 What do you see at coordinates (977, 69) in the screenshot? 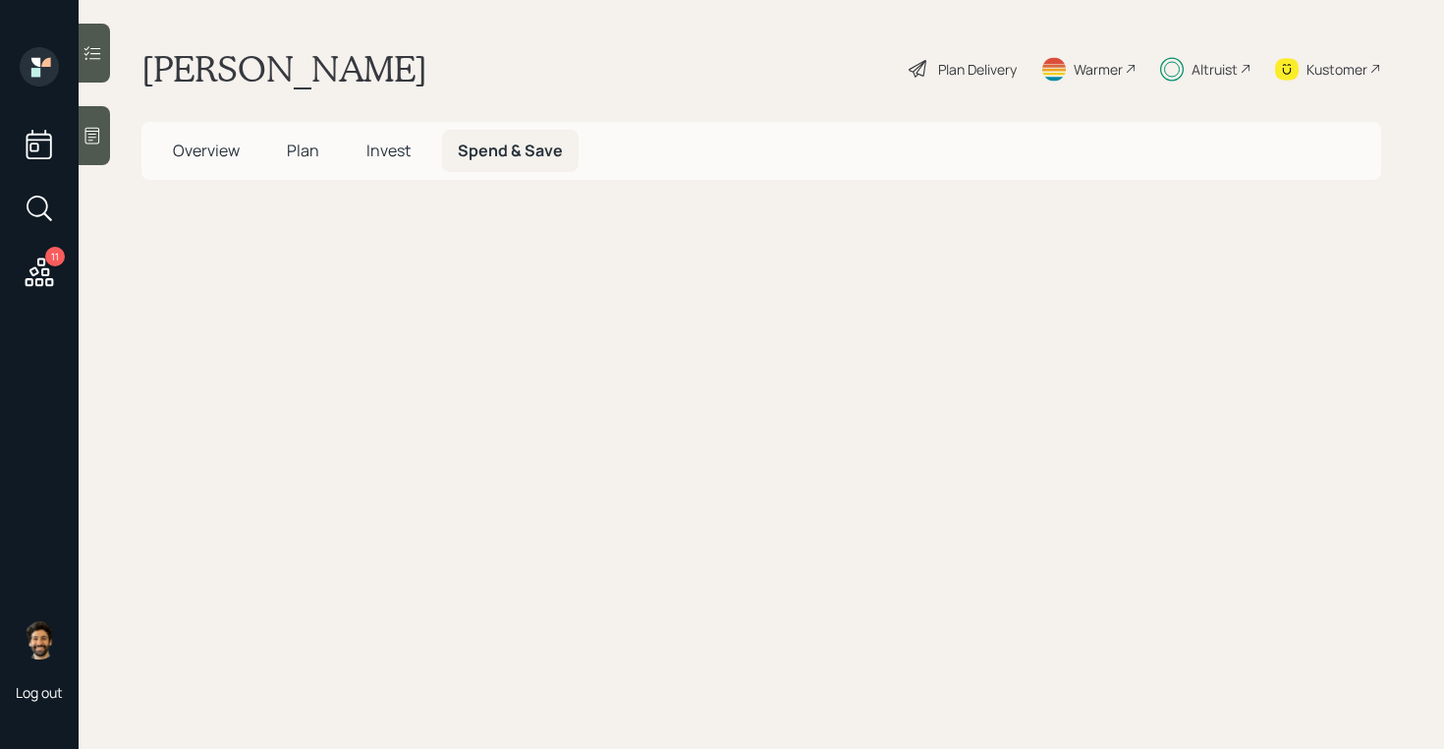
I see `div: Plan Delivery` at bounding box center [977, 69].